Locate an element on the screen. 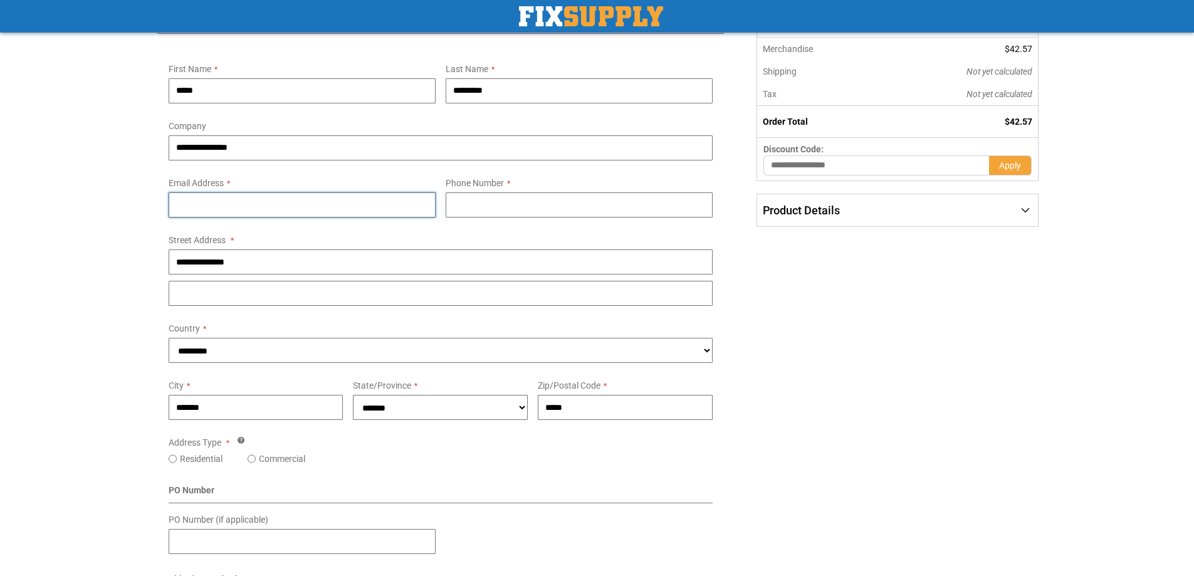 The image size is (1194, 576). span: City is located at coordinates (176, 386).